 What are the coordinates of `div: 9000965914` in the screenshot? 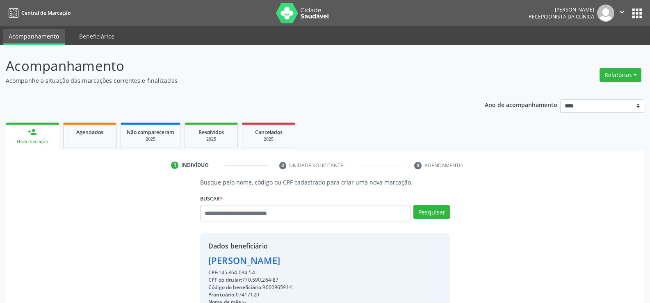 It's located at (301, 287).